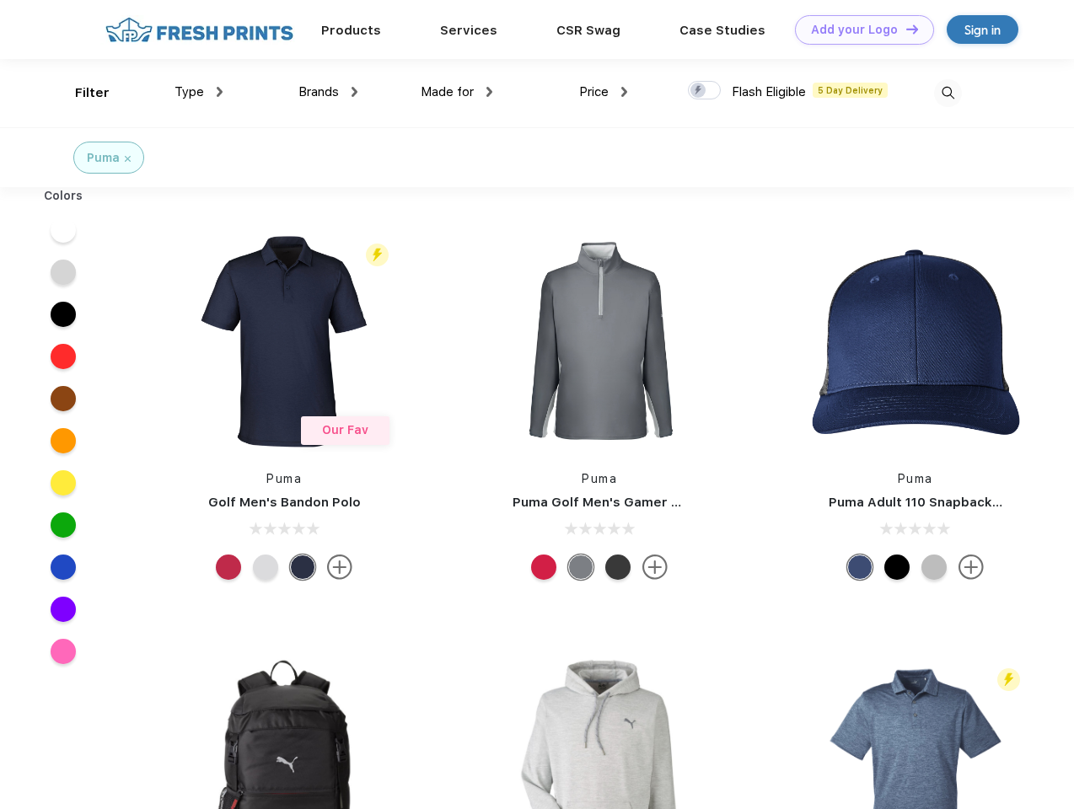 Image resolution: width=1074 pixels, height=809 pixels. I want to click on a: Sign in, so click(982, 30).